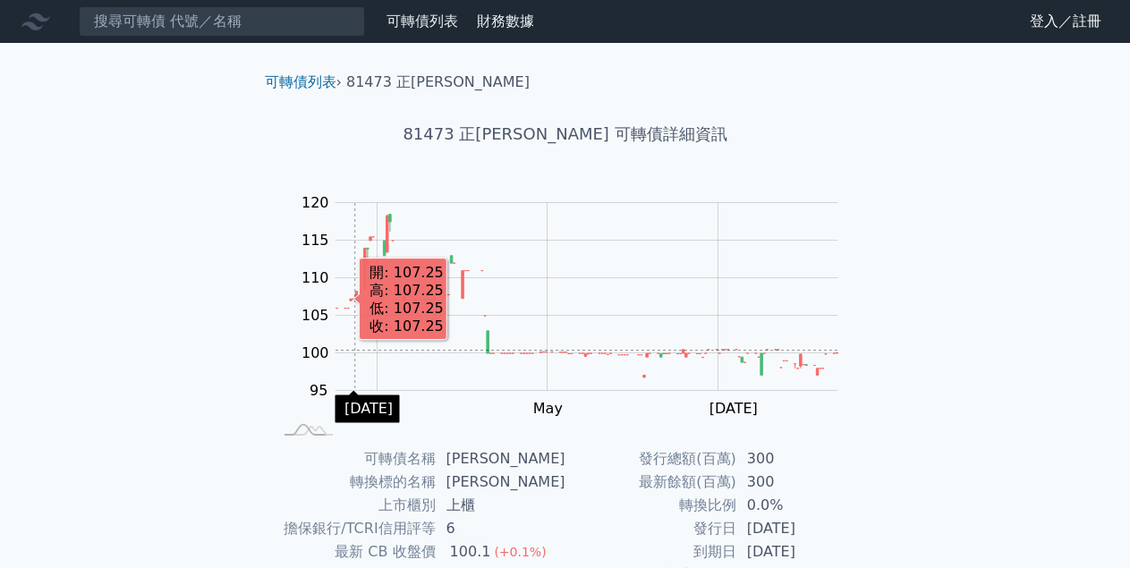  I want to click on td: 6, so click(500, 529).